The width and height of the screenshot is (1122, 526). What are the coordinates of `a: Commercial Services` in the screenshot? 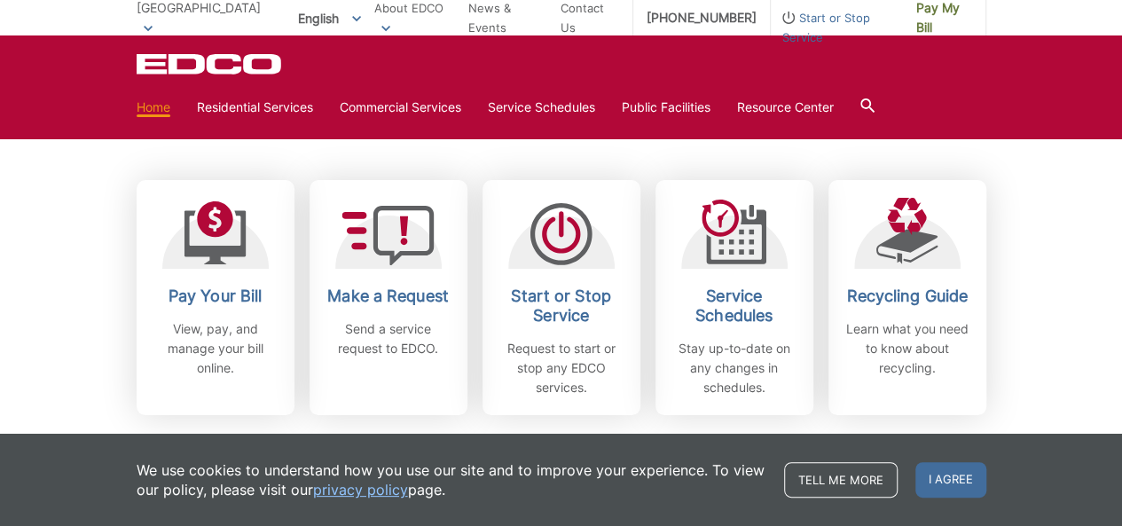 It's located at (400, 107).